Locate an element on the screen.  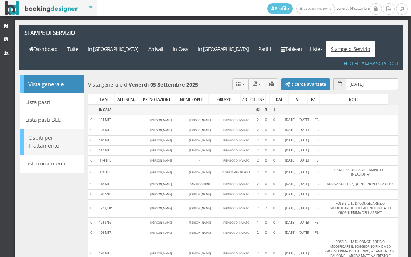
a: Profilo is located at coordinates (280, 9).